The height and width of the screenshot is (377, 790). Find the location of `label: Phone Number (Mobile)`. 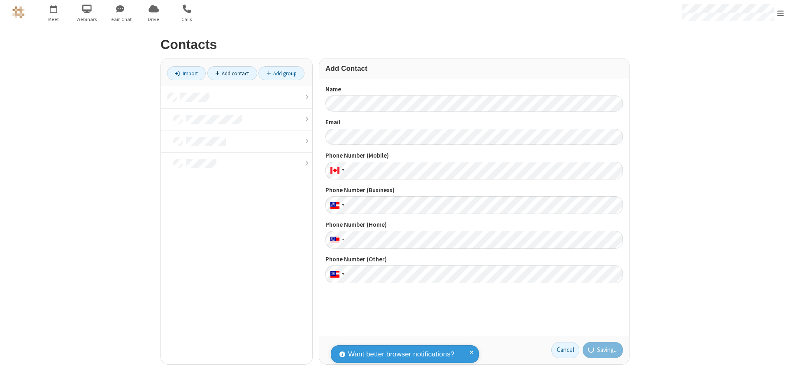

label: Phone Number (Mobile) is located at coordinates (474, 155).